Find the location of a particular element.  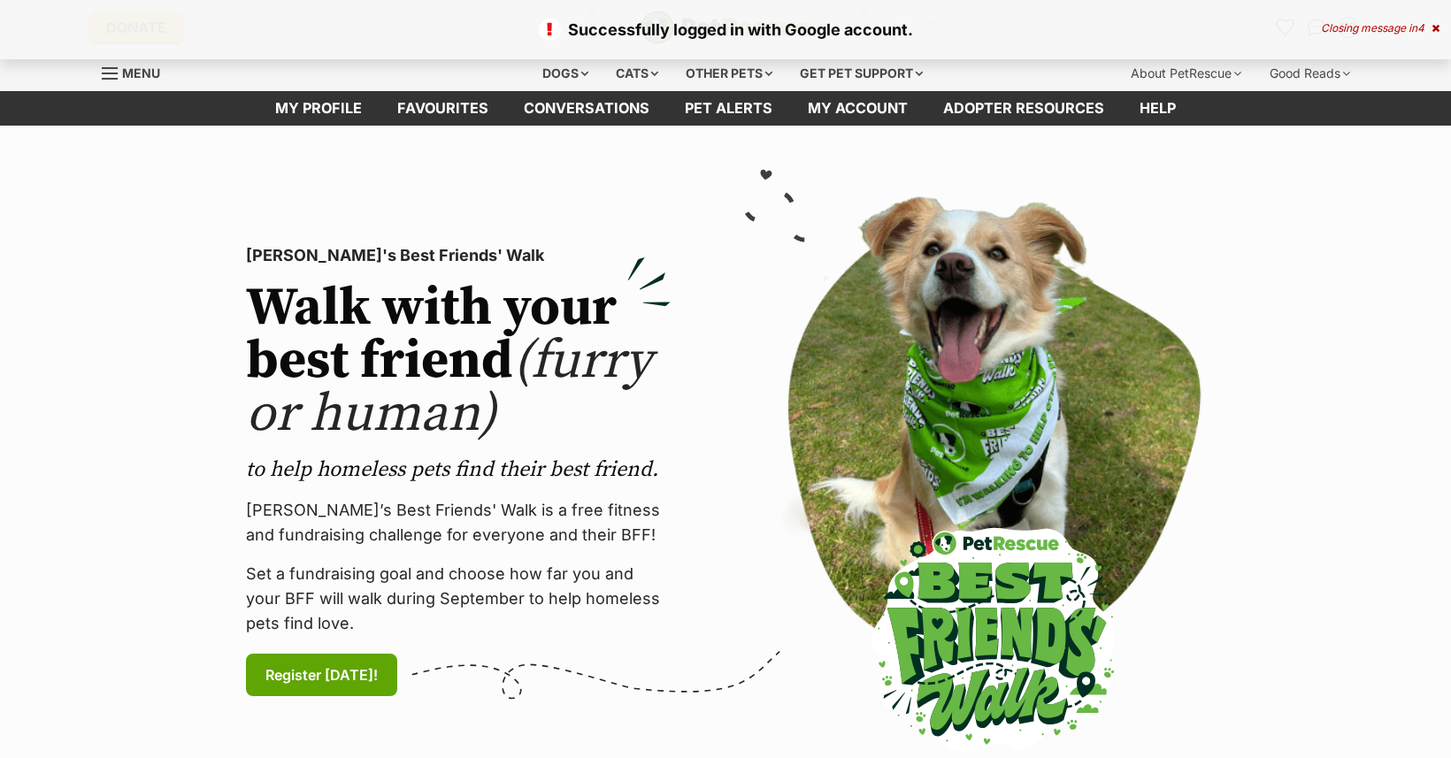

p: Set a fundraising goal and choose how far you and your BFF will walk during September to help hom... is located at coordinates (458, 599).